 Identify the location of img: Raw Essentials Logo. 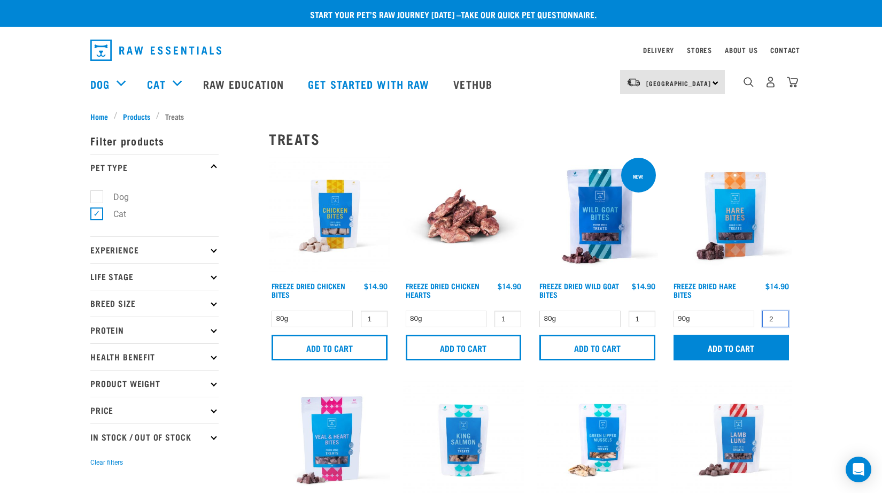
(156, 50).